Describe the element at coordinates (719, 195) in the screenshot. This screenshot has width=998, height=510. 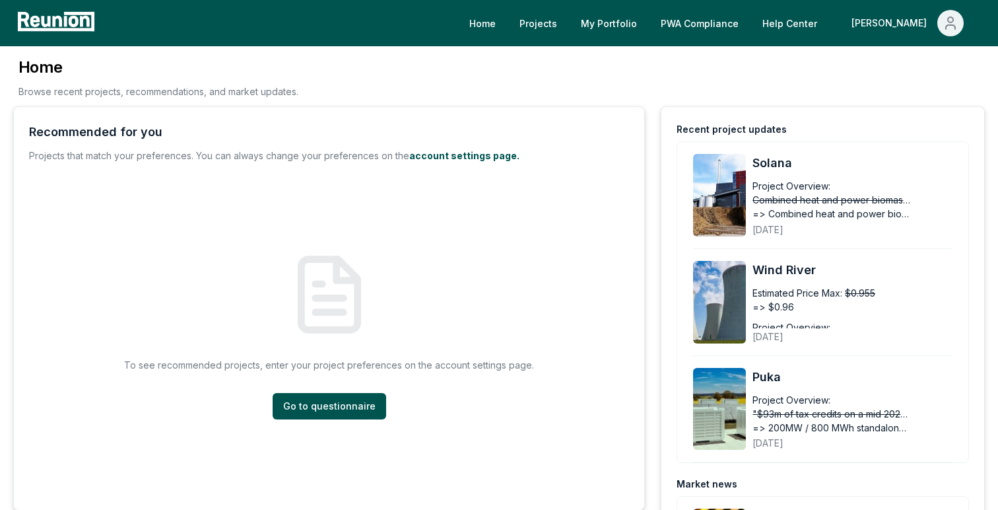
I see `img: Solana` at that location.